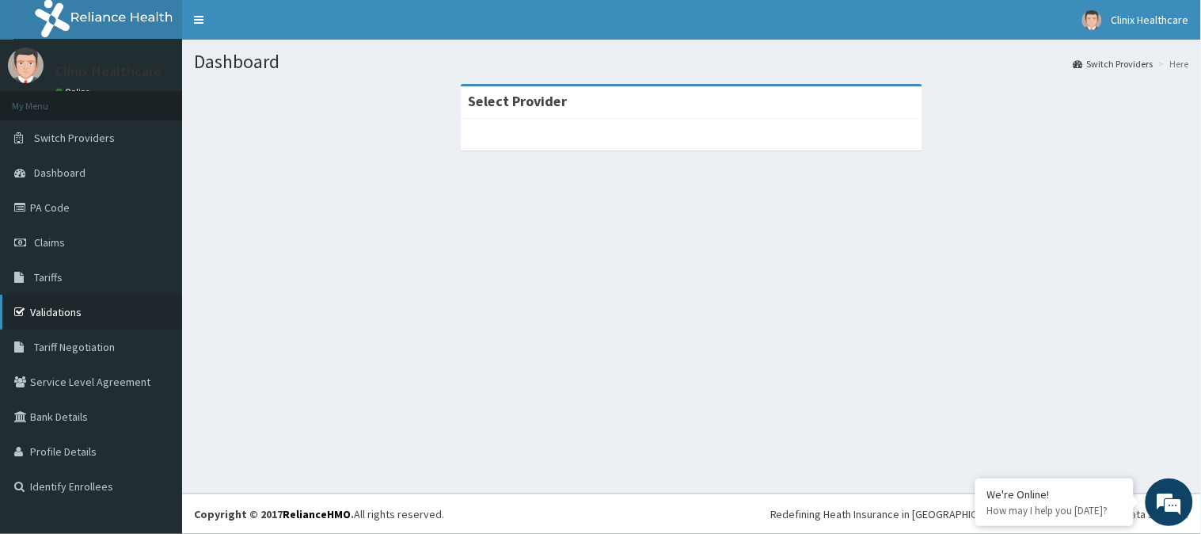  Describe the element at coordinates (1055, 510) in the screenshot. I see `p: How may I help you today?` at that location.